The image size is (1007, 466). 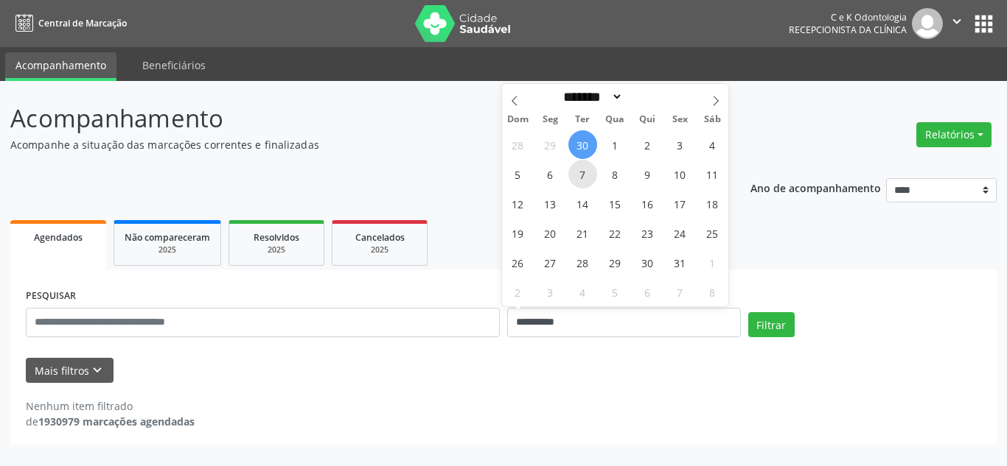 What do you see at coordinates (517, 144) in the screenshot?
I see `span: Setembro 28, 2025` at bounding box center [517, 144].